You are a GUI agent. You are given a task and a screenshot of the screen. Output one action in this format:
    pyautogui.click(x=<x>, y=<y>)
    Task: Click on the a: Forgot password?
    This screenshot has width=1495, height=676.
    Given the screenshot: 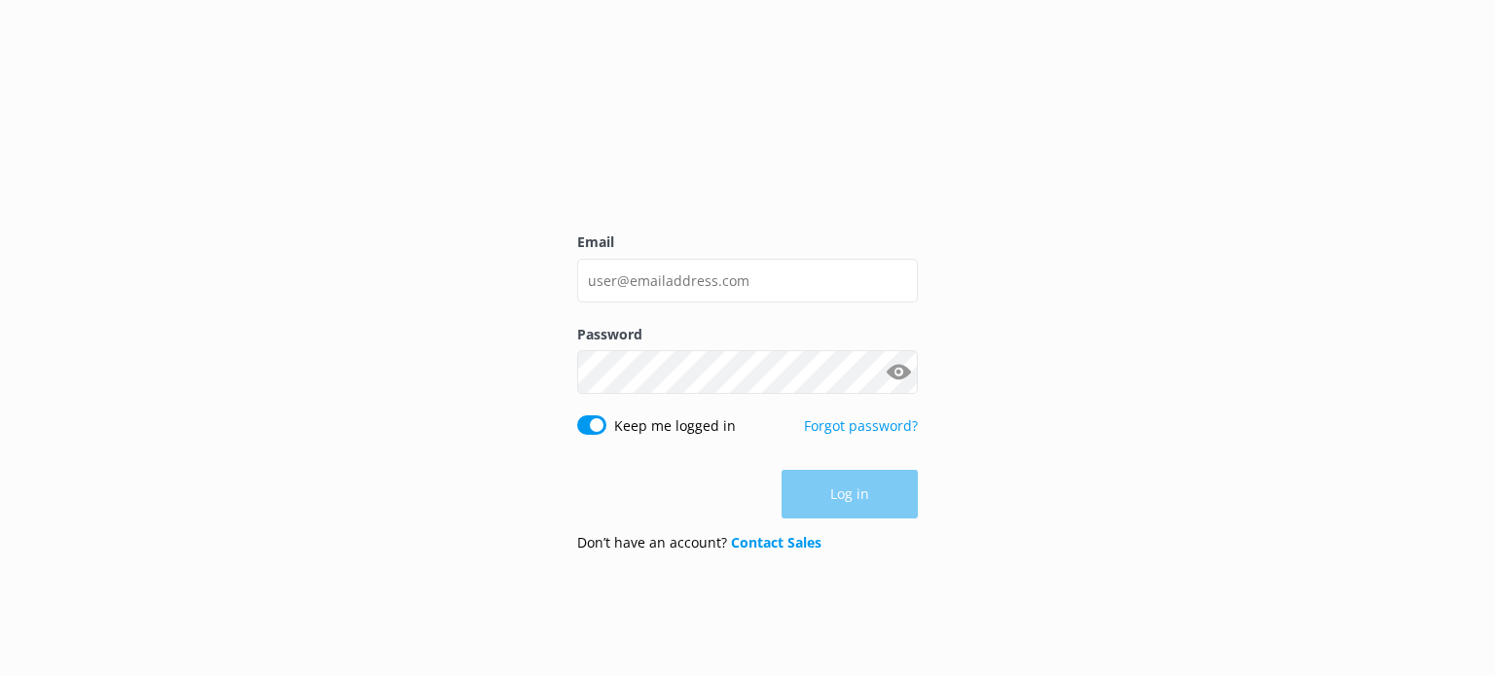 What is the action you would take?
    pyautogui.click(x=860, y=425)
    